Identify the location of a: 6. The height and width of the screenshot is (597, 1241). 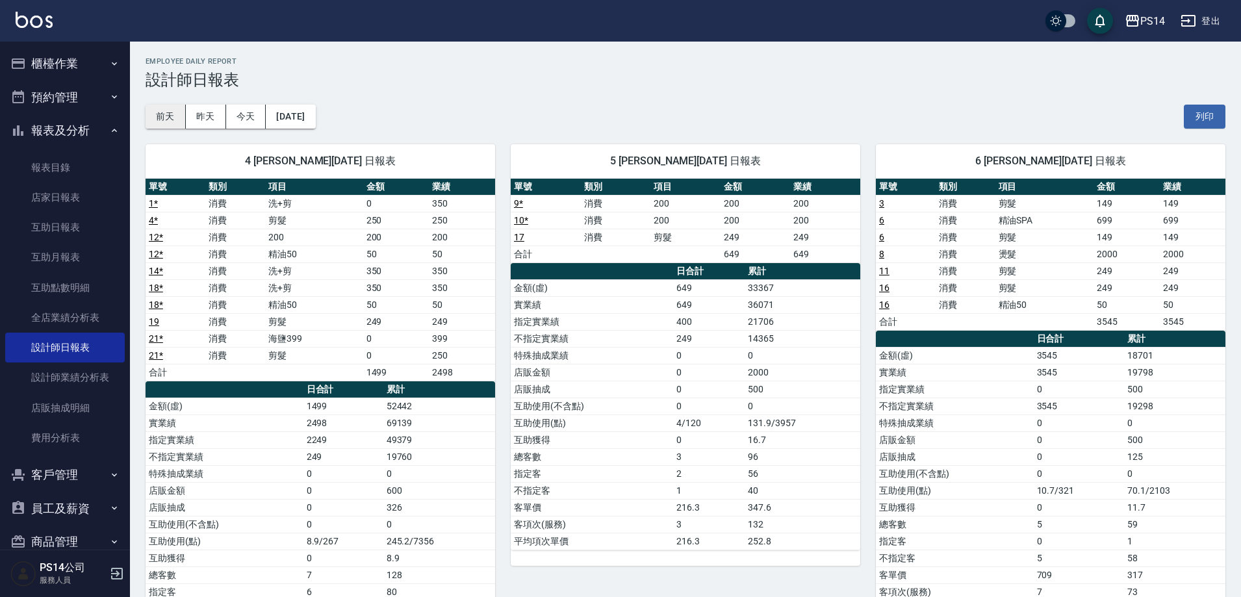
(882, 220).